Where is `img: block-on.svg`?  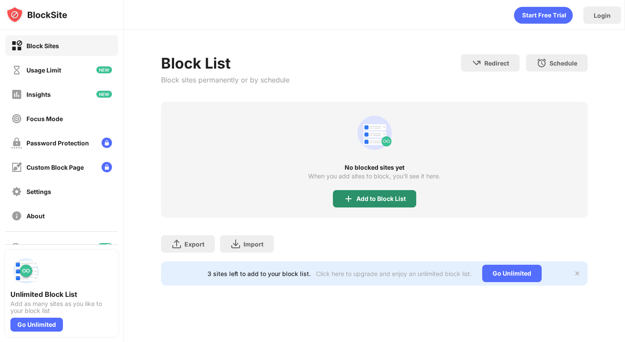
img: block-on.svg is located at coordinates (16, 46).